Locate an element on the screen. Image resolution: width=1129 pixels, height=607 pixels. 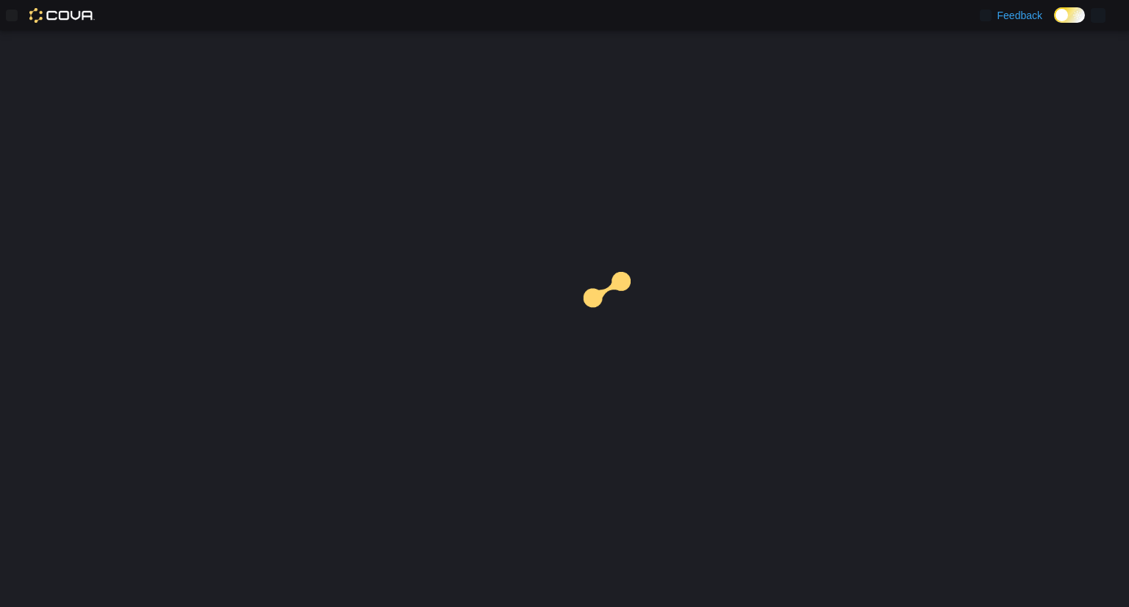
input: Dark Mode is located at coordinates (1070, 15).